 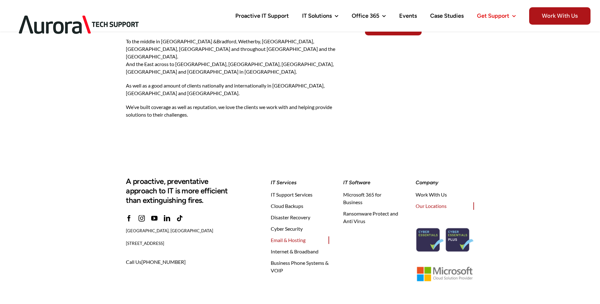 What do you see at coordinates (181, 262) in the screenshot?
I see `p: Call Us` at bounding box center [181, 262].